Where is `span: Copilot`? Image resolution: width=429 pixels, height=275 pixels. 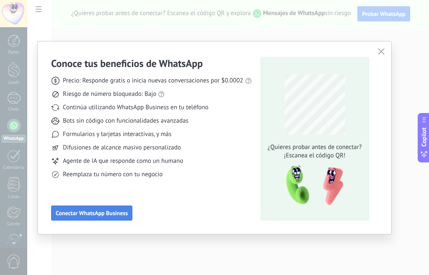 span: Copilot is located at coordinates (424, 137).